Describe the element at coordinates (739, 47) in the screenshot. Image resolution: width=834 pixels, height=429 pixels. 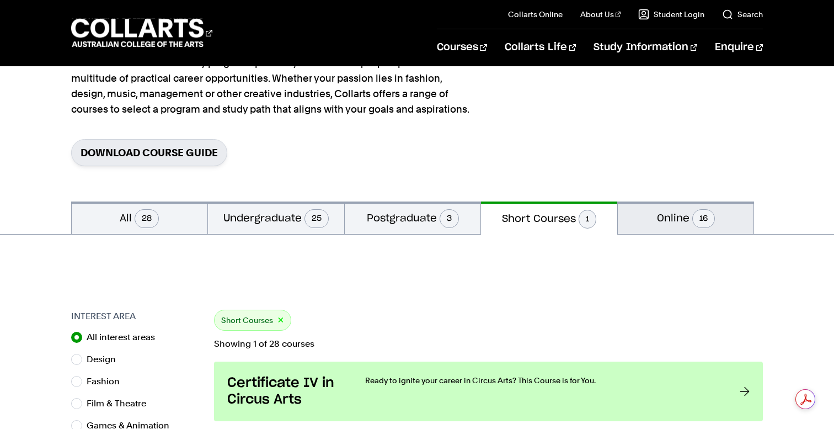
I see `a: Enquire` at that location.